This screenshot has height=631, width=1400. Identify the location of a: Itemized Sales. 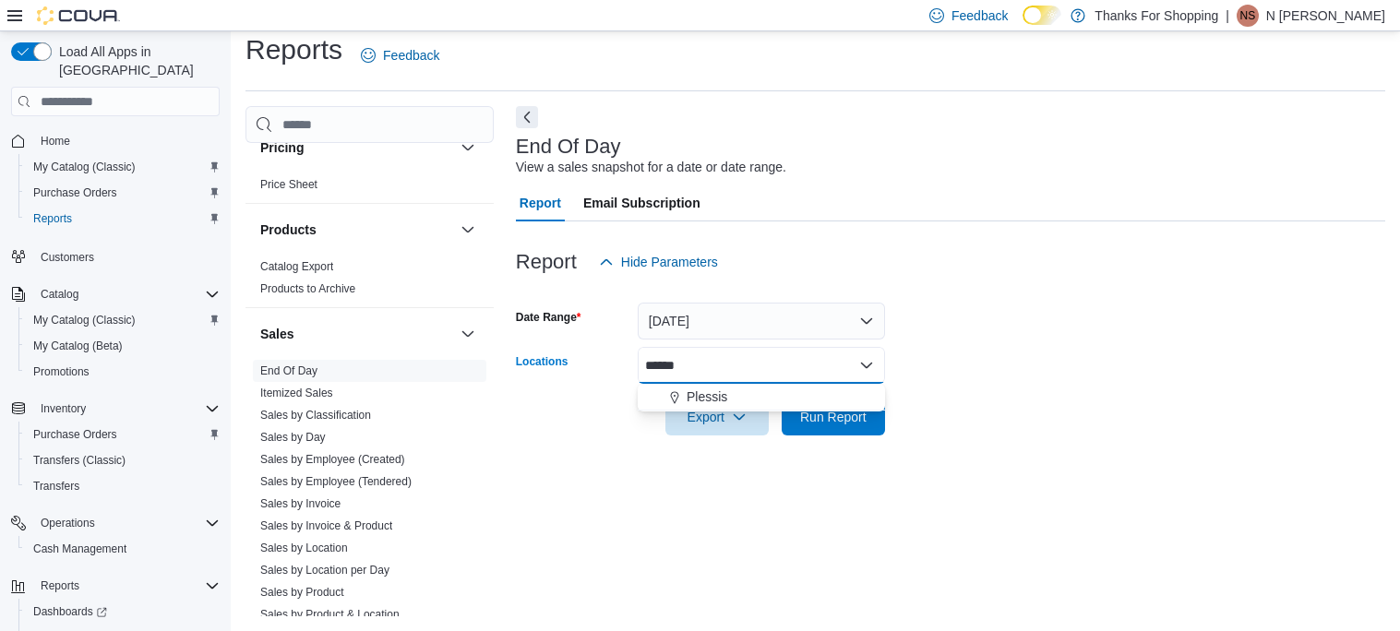
(296, 393).